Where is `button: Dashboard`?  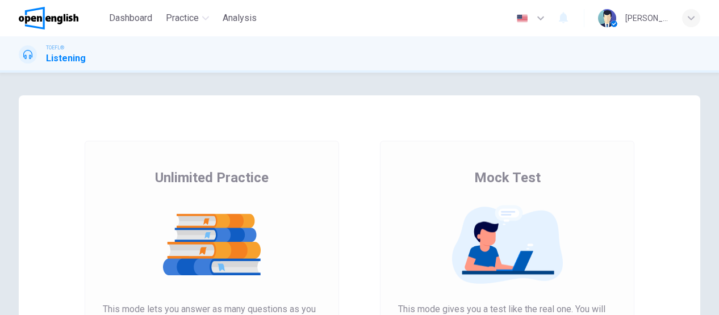
button: Dashboard is located at coordinates (131, 18).